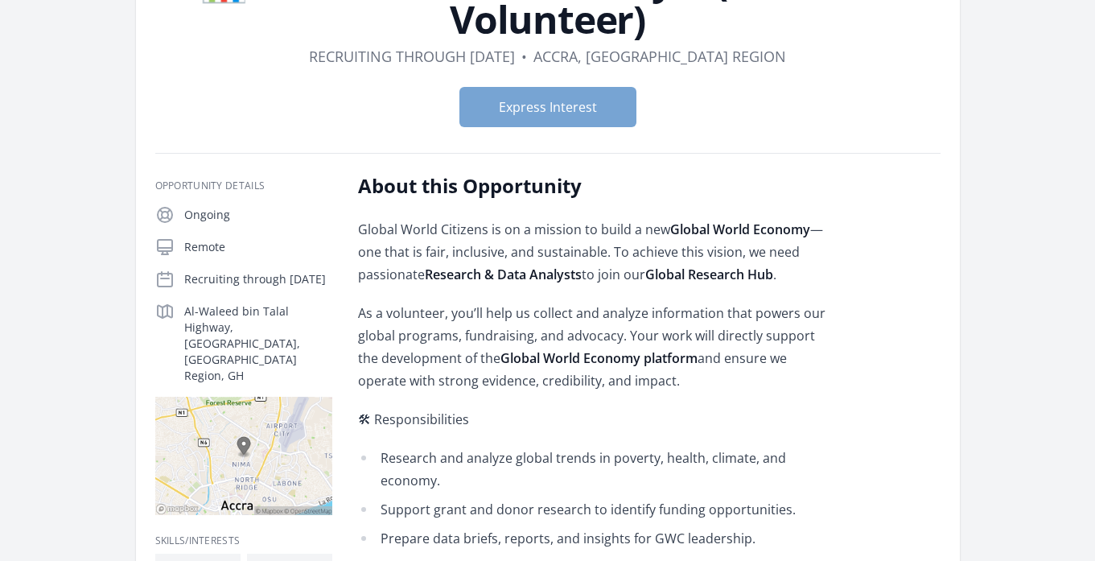  What do you see at coordinates (593, 469) in the screenshot?
I see `li: Research and analyze global trends in poverty, health, climate, and economy.` at bounding box center [593, 469].